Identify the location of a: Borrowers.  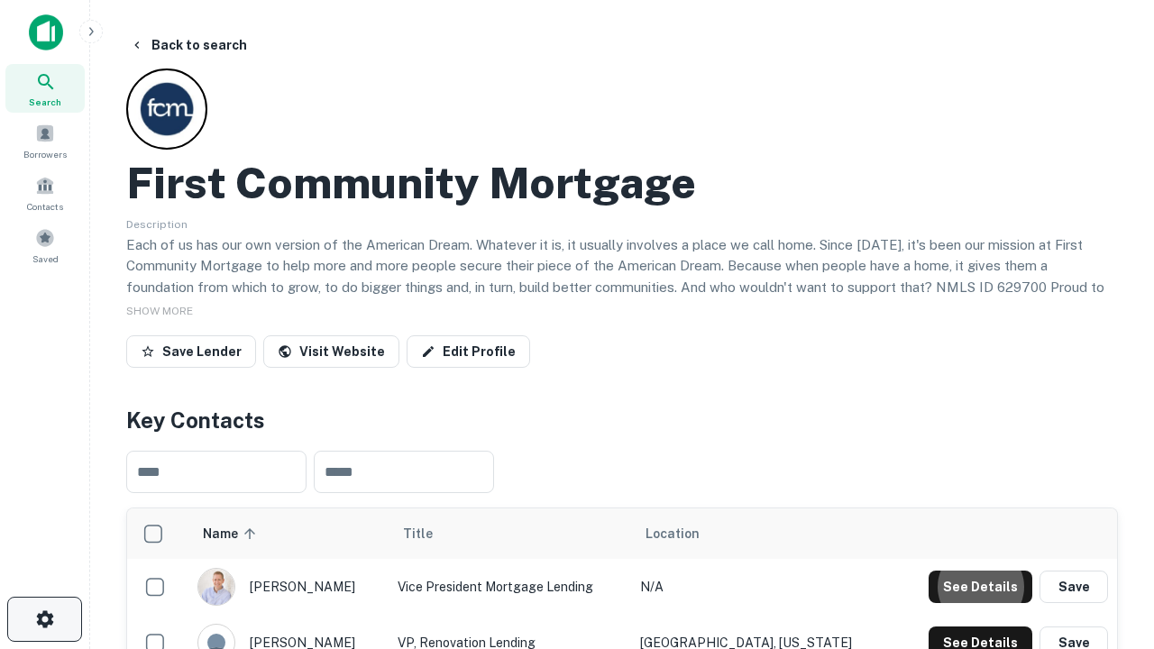
(45, 141).